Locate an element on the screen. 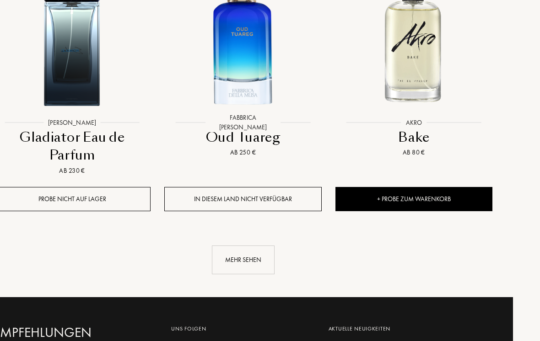  div: Ab 250 € is located at coordinates (242, 152).